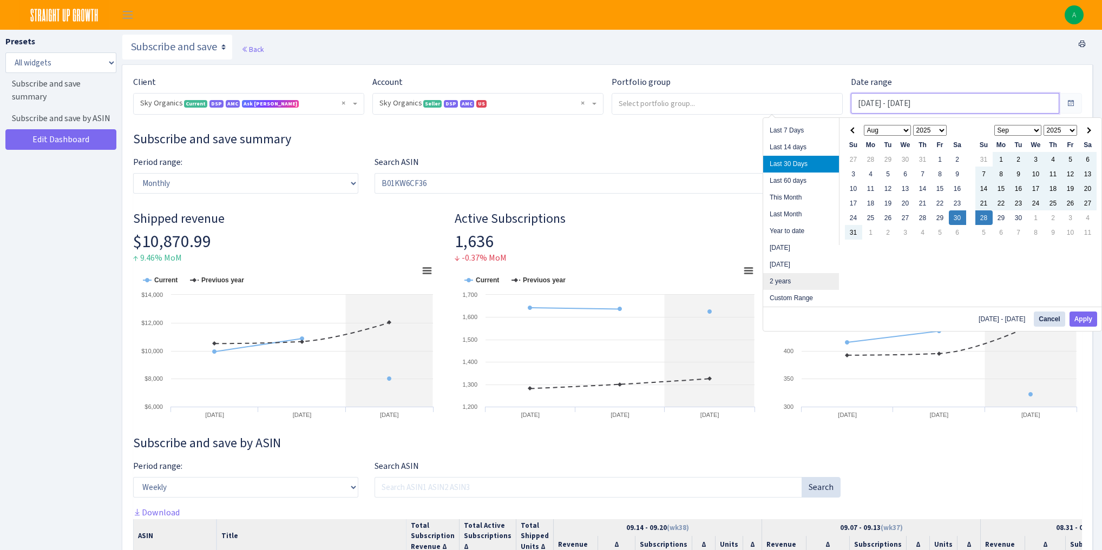 The width and height of the screenshot is (1102, 550). Describe the element at coordinates (940, 144) in the screenshot. I see `th: Fr` at that location.